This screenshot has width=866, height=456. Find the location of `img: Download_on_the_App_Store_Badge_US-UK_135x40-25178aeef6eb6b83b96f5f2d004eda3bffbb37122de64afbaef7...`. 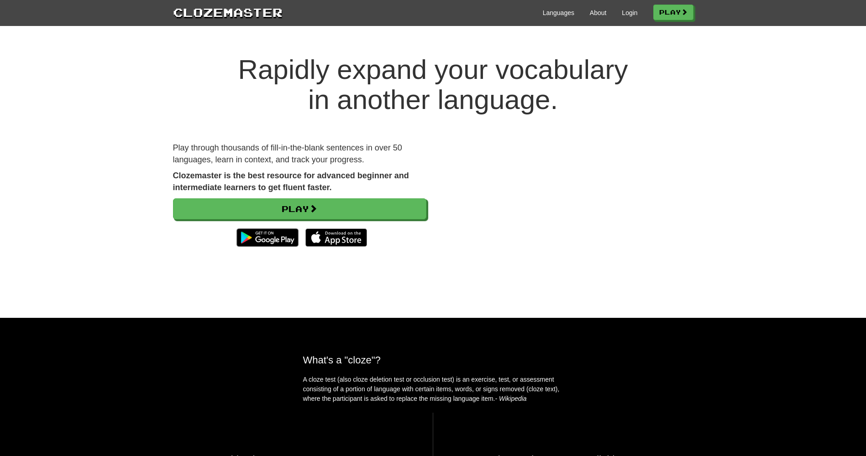

img: Download_on_the_App_Store_Badge_US-UK_135x40-25178aeef6eb6b83b96f5f2d004eda3bffbb37122de64afbaef7... is located at coordinates (336, 238).